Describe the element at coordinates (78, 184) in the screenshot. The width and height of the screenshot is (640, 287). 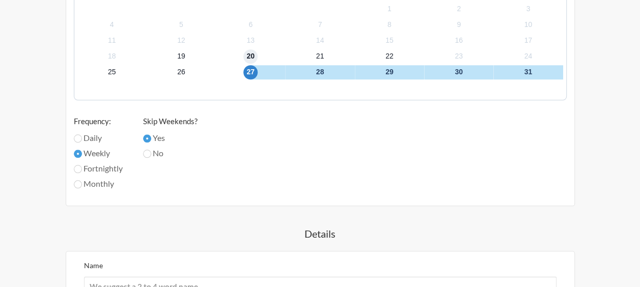
I see `input: Monthly` at that location.